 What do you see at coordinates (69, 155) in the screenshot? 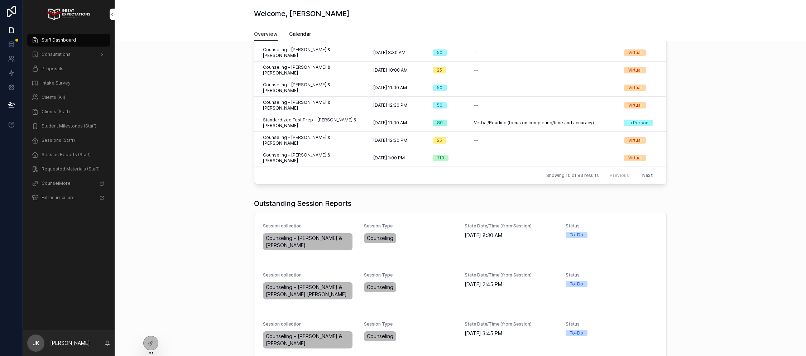
I see `a: Session Reports (Staff)` at bounding box center [69, 155].